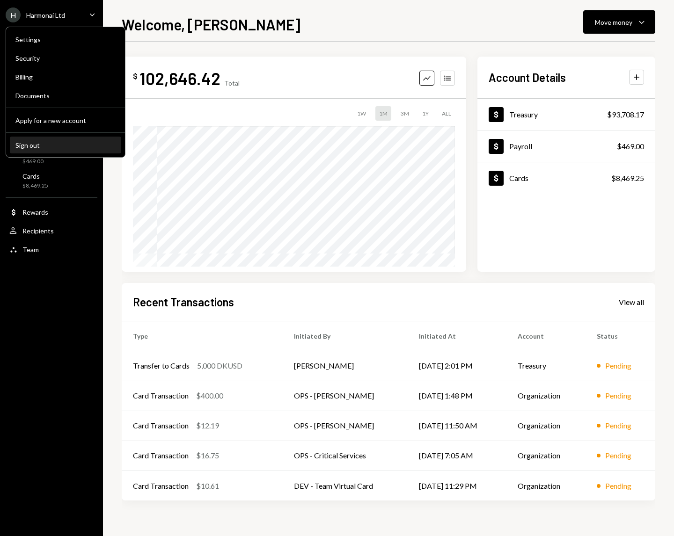 Image resolution: width=674 pixels, height=536 pixels. I want to click on div: $93,708.17, so click(625, 115).